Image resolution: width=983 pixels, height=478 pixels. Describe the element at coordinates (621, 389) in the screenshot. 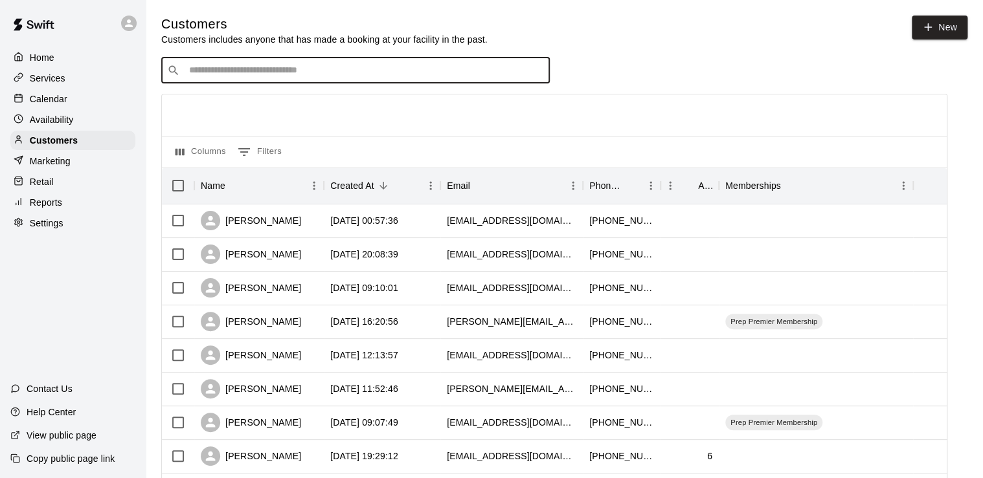

I see `div: +12813006824` at that location.